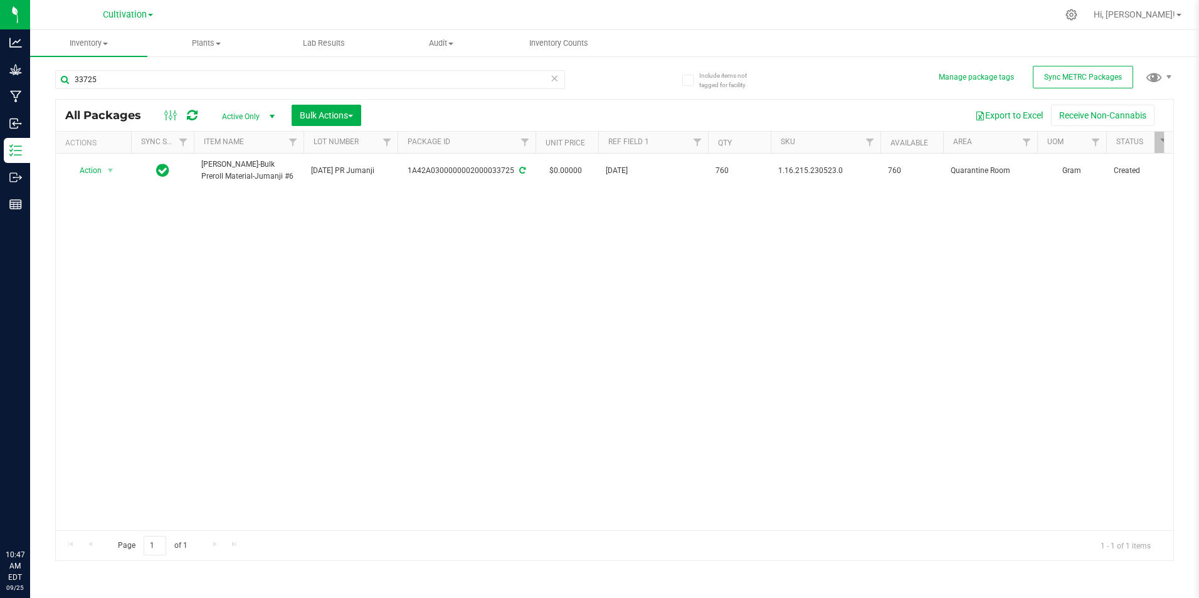 The height and width of the screenshot is (598, 1199). I want to click on a: Lot Number, so click(336, 142).